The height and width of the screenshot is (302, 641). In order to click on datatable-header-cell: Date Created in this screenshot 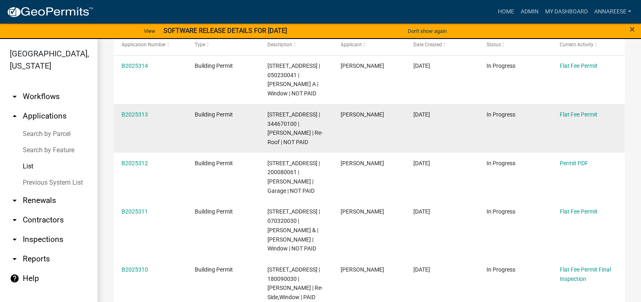, I will do `click(442, 45)`.